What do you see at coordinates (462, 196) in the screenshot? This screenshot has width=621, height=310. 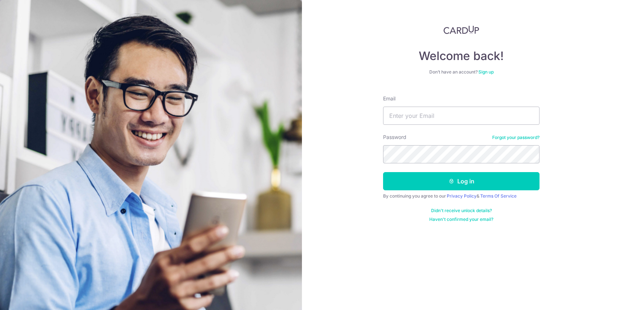 I see `a: Privacy Policy` at bounding box center [462, 196].